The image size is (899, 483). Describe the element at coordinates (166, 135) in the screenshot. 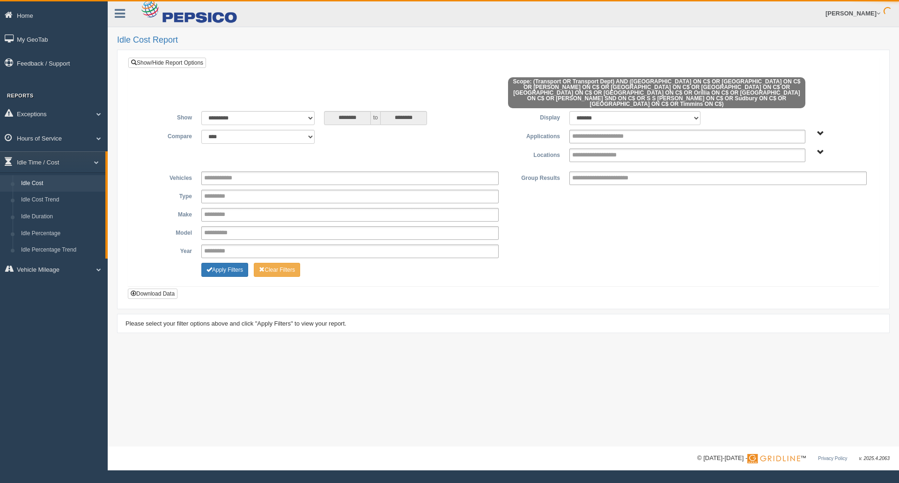

I see `label: Compare` at that location.